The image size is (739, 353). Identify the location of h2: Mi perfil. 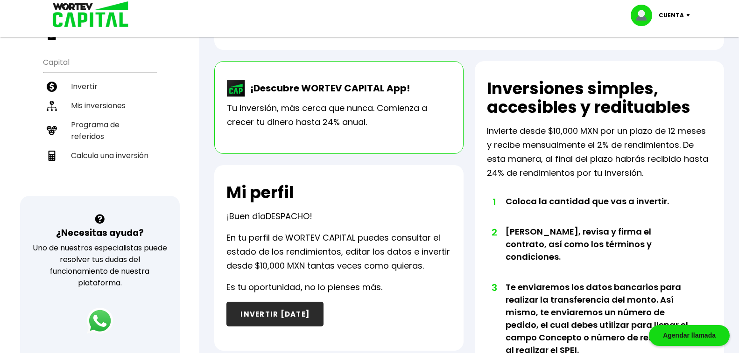
(260, 193).